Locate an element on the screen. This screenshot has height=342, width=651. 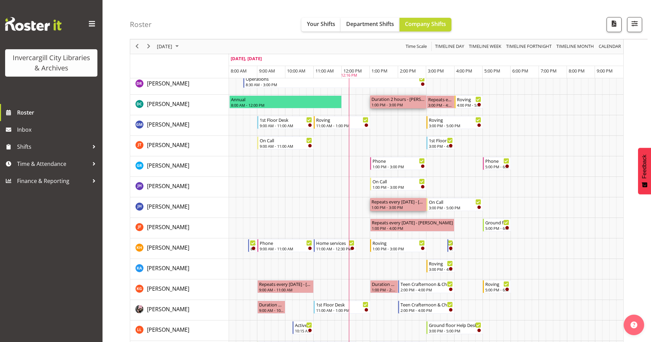
div: Jillian Hunter"s event - Repeats every tuesday - Jillian Hunter Begin From Tuesday, September 30,... is located at coordinates (398, 204).